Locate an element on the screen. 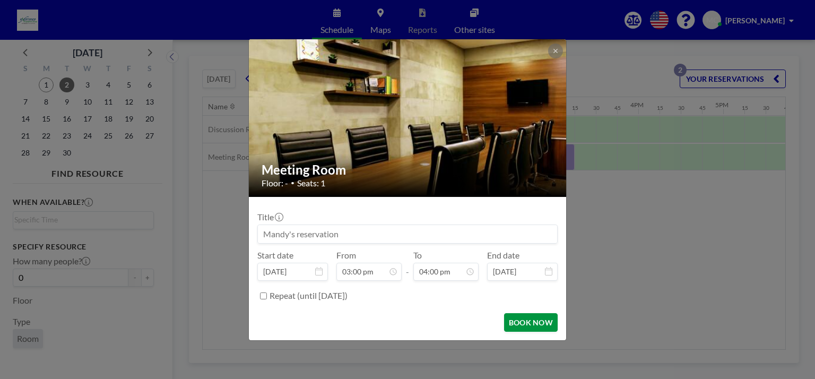  img: 537.jpg is located at coordinates (408, 118).